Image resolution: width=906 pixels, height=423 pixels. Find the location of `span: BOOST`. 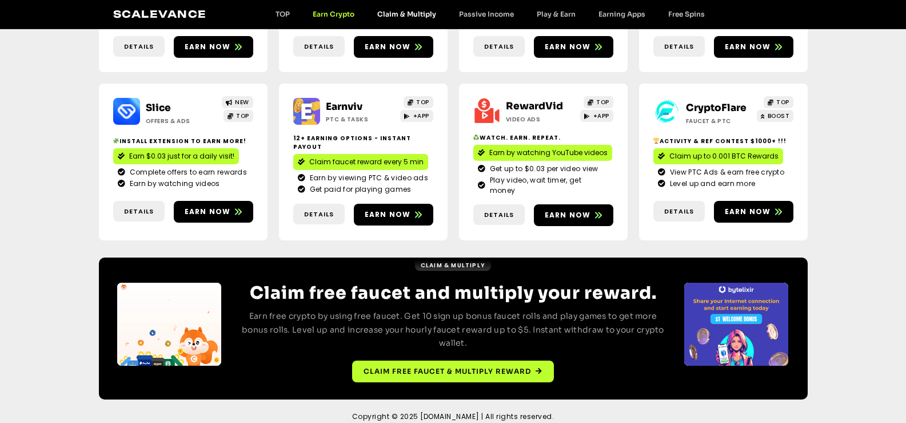

span: BOOST is located at coordinates (779, 116).